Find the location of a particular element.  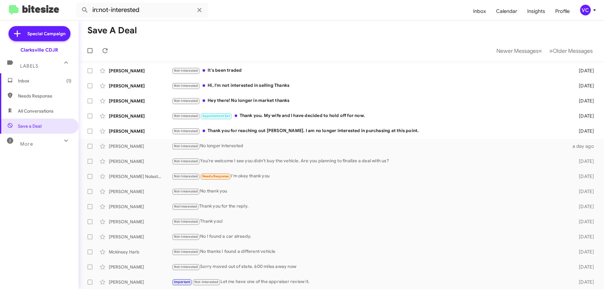

button: Previous is located at coordinates (519, 51).